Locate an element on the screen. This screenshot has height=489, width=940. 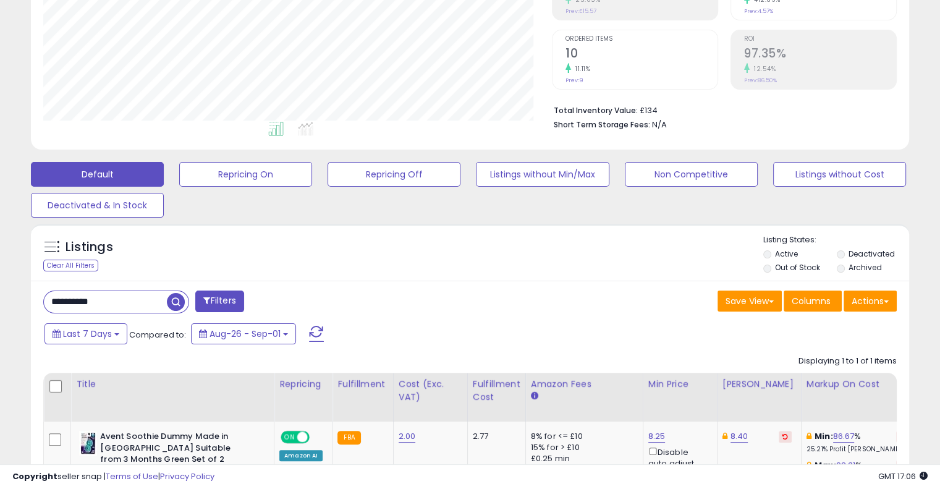
a: 86.67 is located at coordinates (843, 436).